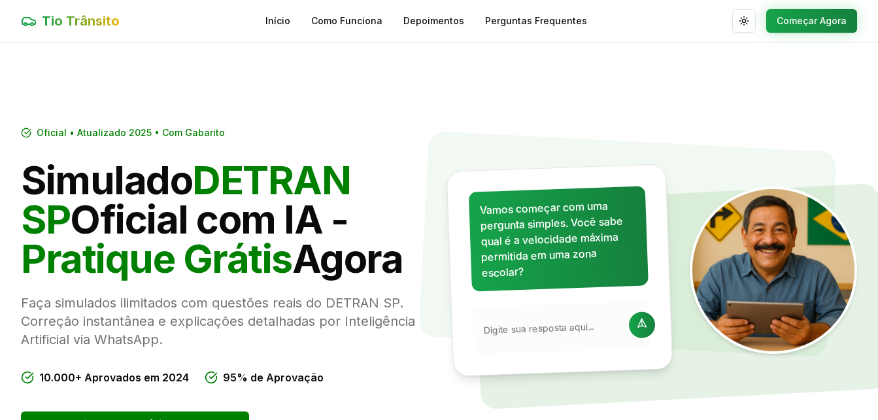 The width and height of the screenshot is (878, 420). What do you see at coordinates (278, 21) in the screenshot?
I see `a: Início` at bounding box center [278, 21].